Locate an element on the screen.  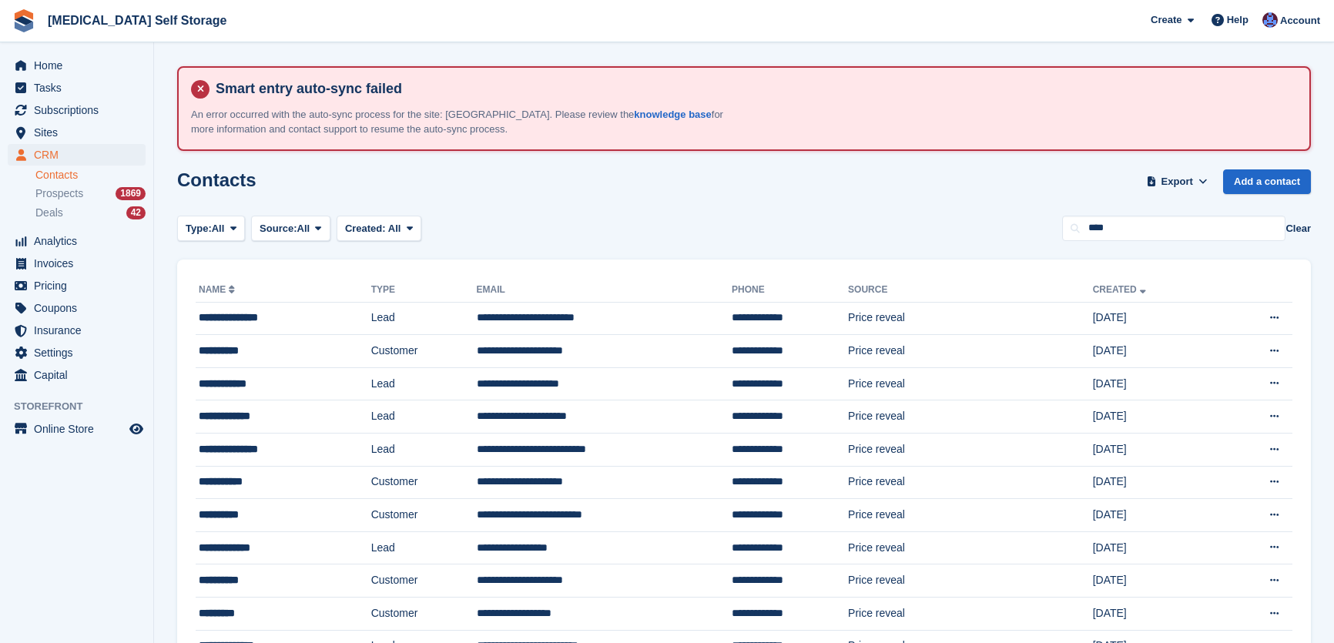
button: Source: All is located at coordinates (290, 228).